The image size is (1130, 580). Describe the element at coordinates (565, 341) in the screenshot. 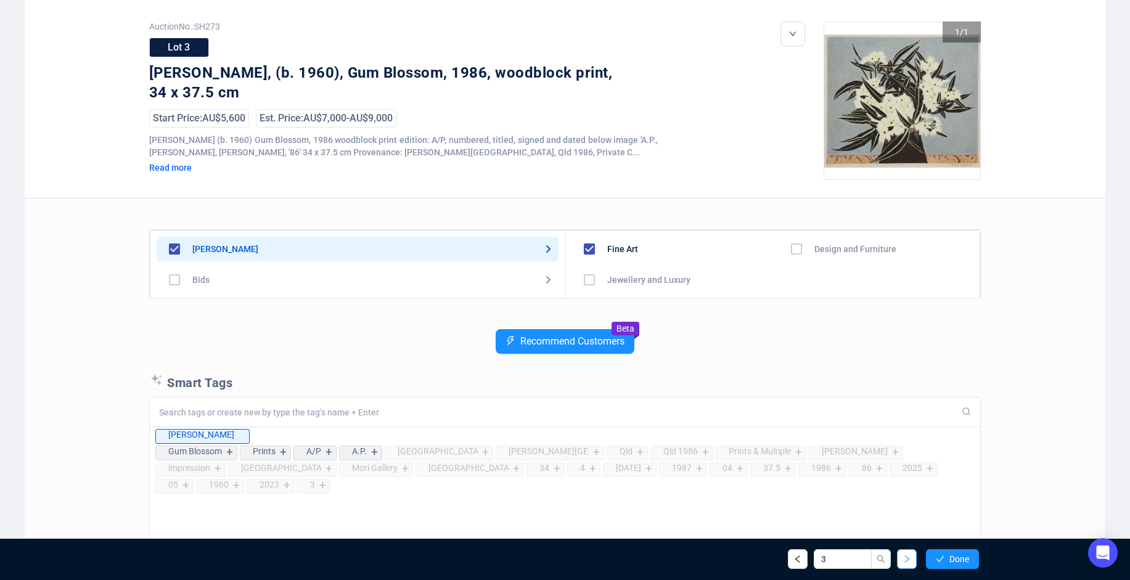

I see `button: Recommend Customers` at that location.